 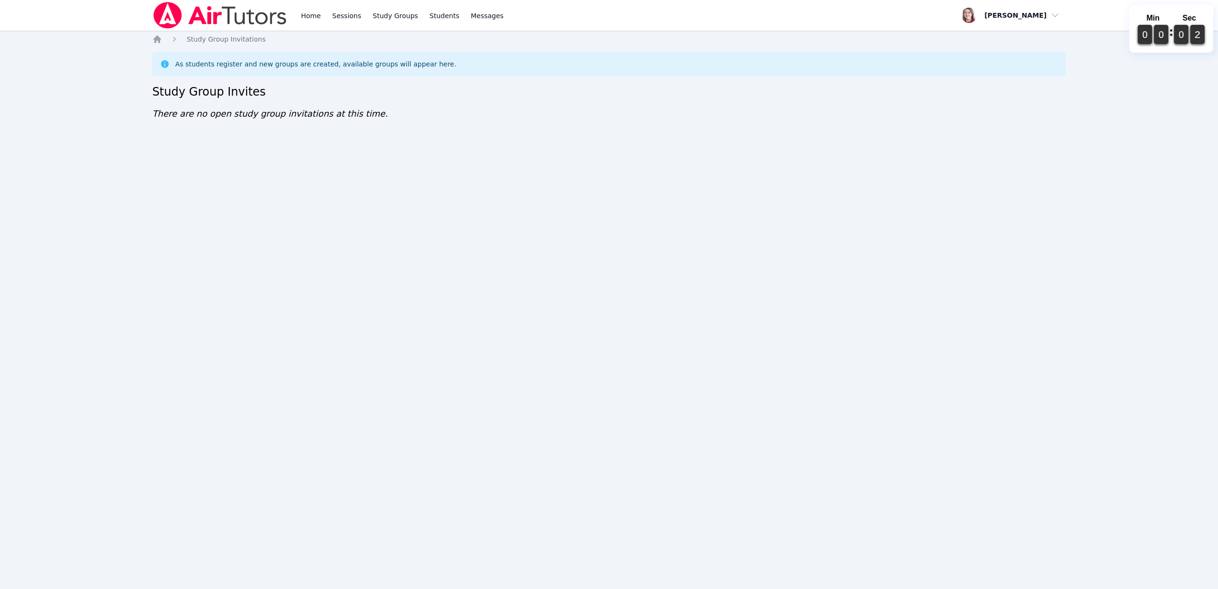 What do you see at coordinates (609, 92) in the screenshot?
I see `h2: Study Group Invites` at bounding box center [609, 92].